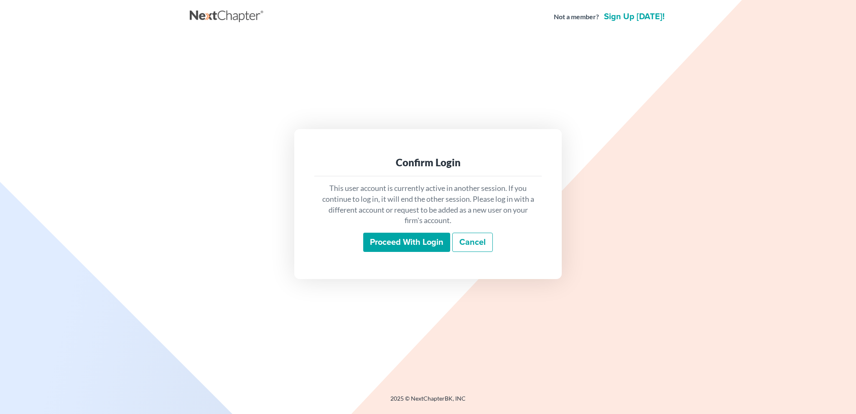  What do you see at coordinates (407, 243) in the screenshot?
I see `input: Proceed with login` at bounding box center [407, 243].